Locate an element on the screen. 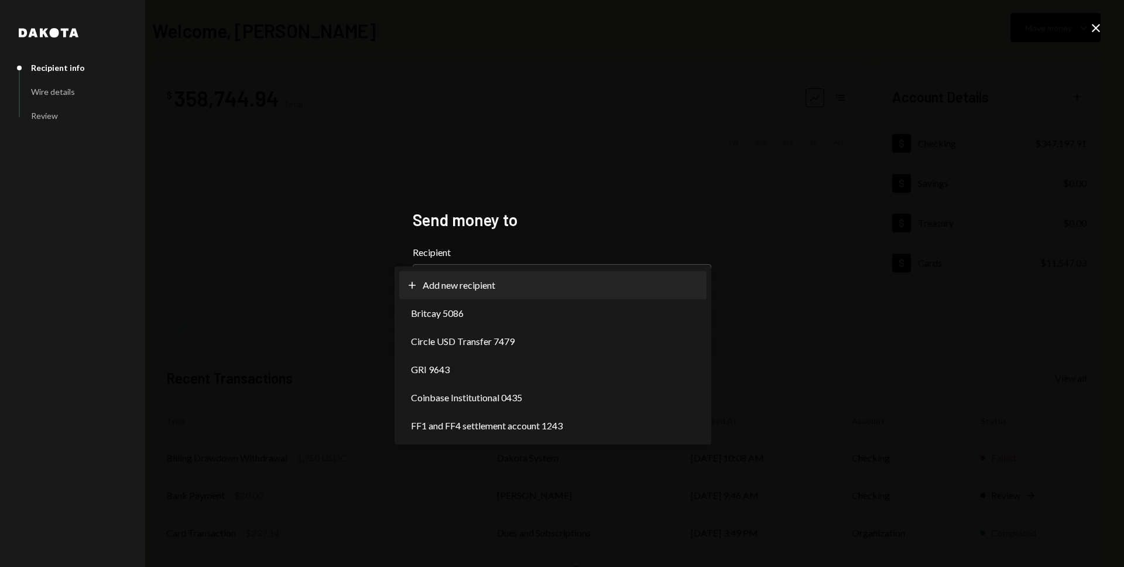 The height and width of the screenshot is (567, 1124). div: Recipient info is located at coordinates (58, 67).